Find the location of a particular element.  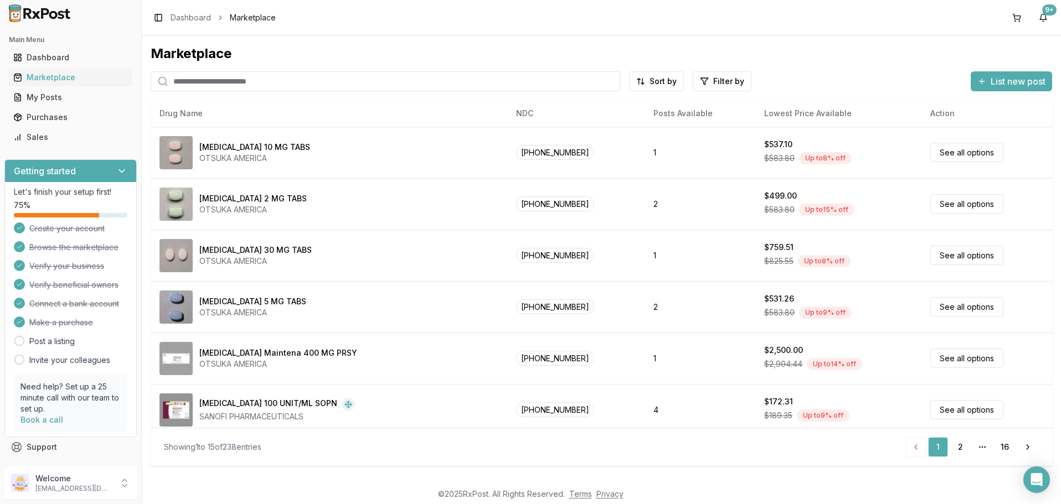

button: 9+ is located at coordinates (1043, 18).